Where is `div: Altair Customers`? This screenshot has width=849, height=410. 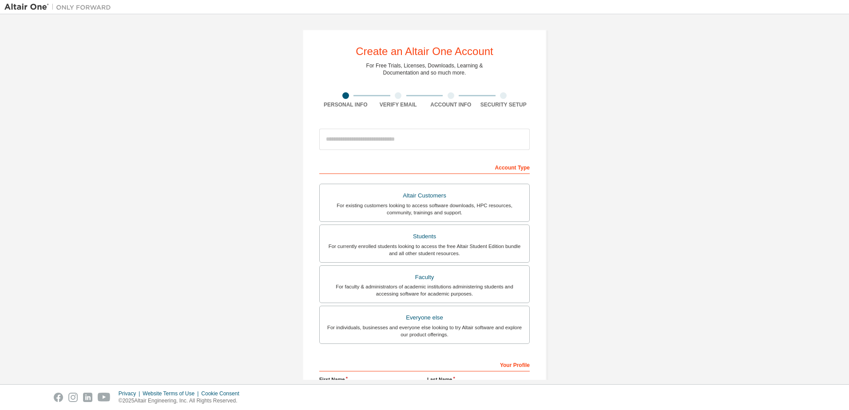 div: Altair Customers is located at coordinates (425, 196).